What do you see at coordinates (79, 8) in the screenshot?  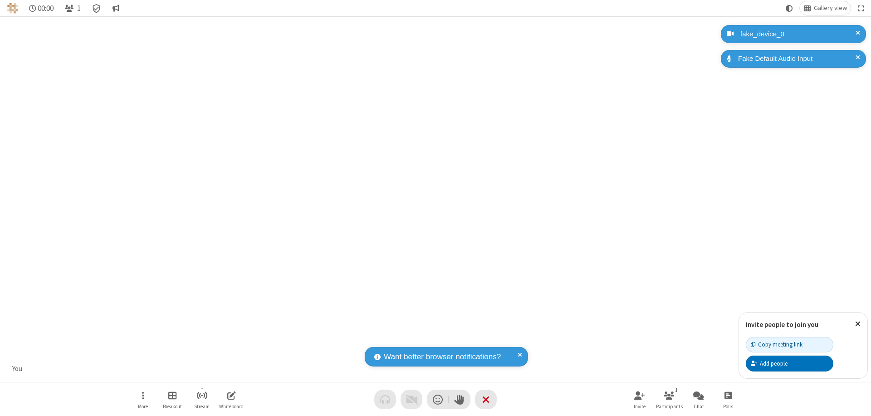 I see `span: 1` at bounding box center [79, 8].